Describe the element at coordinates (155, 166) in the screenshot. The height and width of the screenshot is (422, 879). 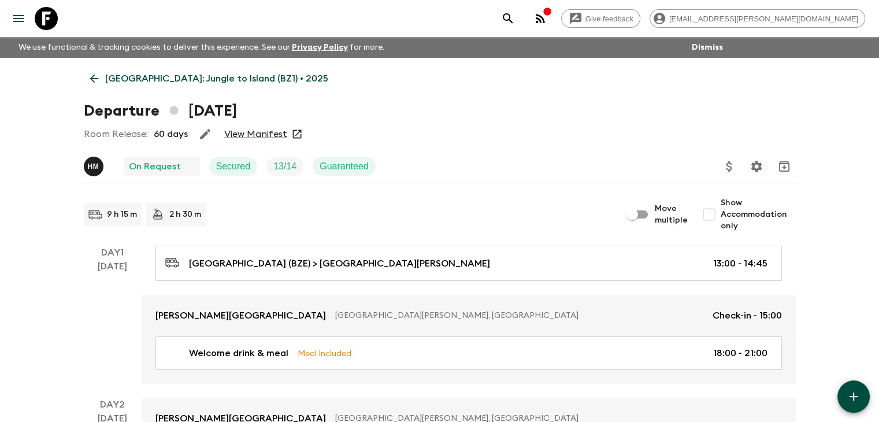
I see `p: On Request` at that location.